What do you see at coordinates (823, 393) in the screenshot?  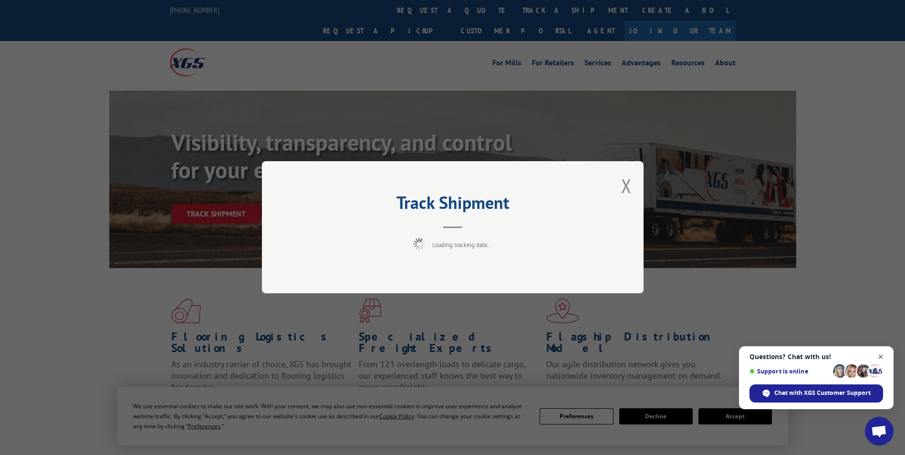 I see `span: Chat with XGS Customer Support` at bounding box center [823, 393].